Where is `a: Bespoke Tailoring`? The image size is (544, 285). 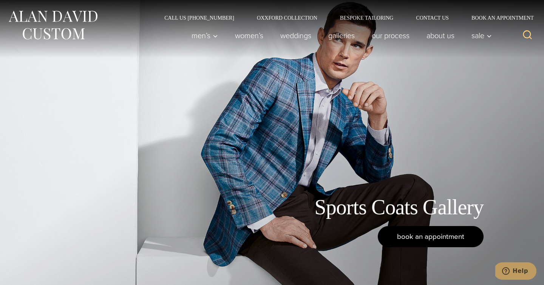
a: Bespoke Tailoring is located at coordinates (366, 18).